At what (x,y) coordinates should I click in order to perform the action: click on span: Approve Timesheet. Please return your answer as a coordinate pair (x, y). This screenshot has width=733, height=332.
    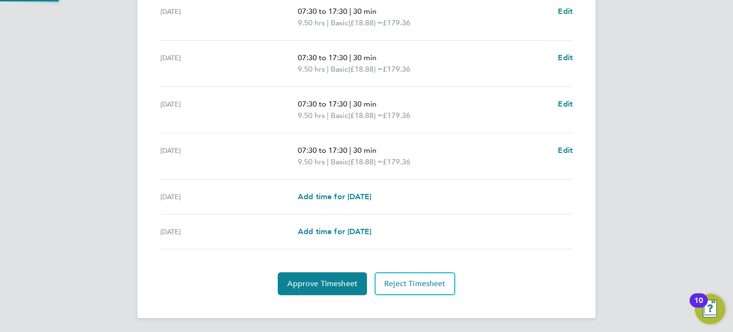
    Looking at the image, I should click on (322, 284).